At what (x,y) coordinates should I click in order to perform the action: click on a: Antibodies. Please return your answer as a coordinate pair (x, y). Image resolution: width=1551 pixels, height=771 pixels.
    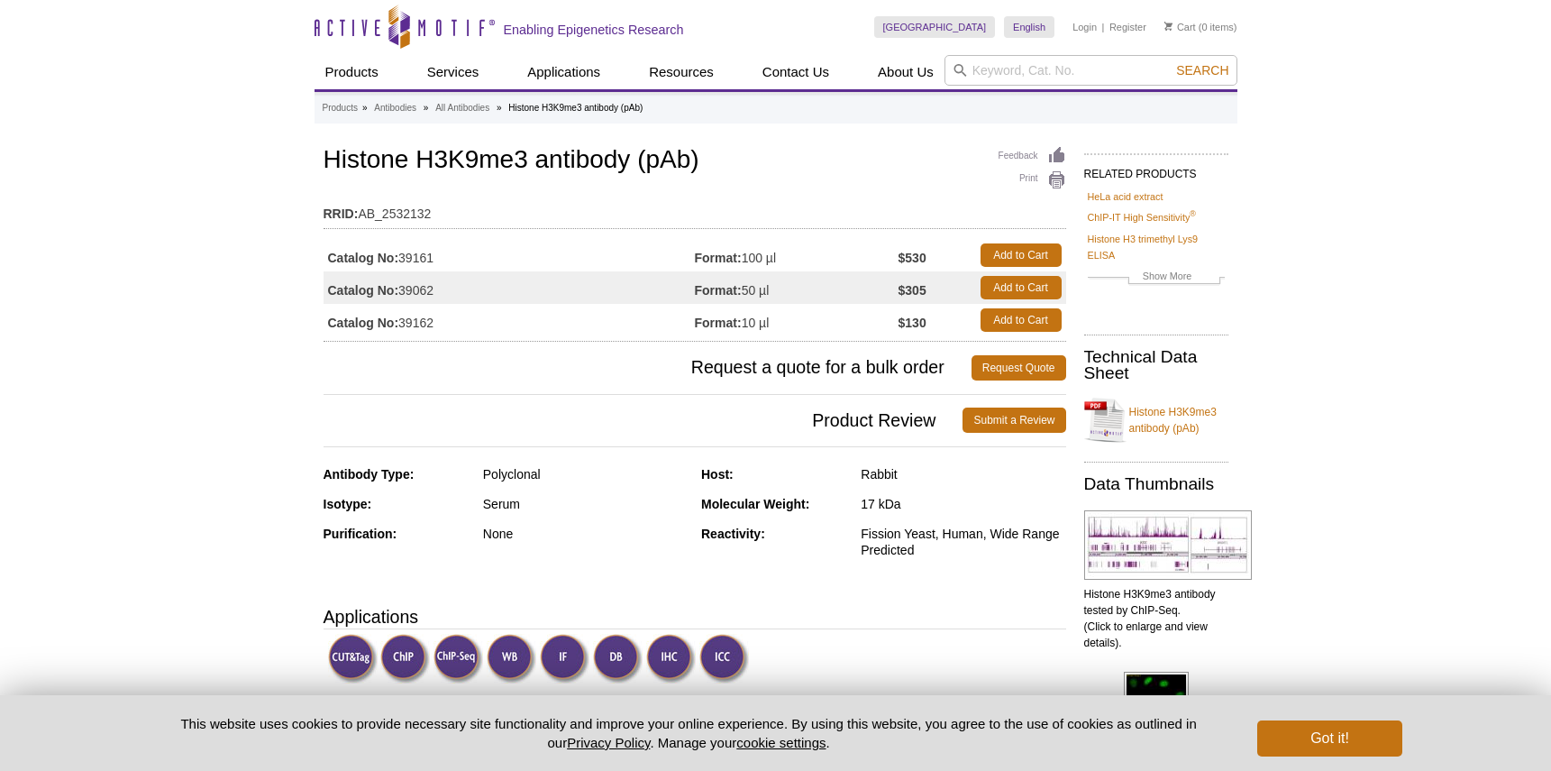
    Looking at the image, I should click on (395, 108).